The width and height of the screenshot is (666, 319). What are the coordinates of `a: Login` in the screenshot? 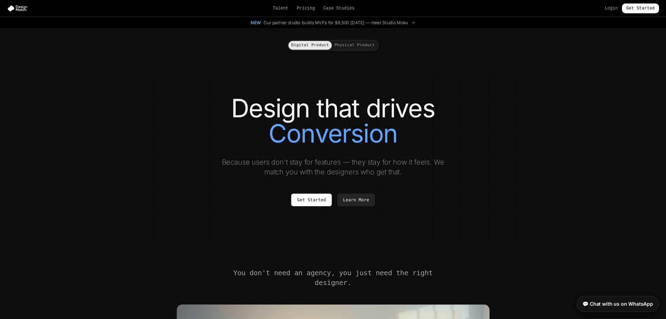 It's located at (611, 8).